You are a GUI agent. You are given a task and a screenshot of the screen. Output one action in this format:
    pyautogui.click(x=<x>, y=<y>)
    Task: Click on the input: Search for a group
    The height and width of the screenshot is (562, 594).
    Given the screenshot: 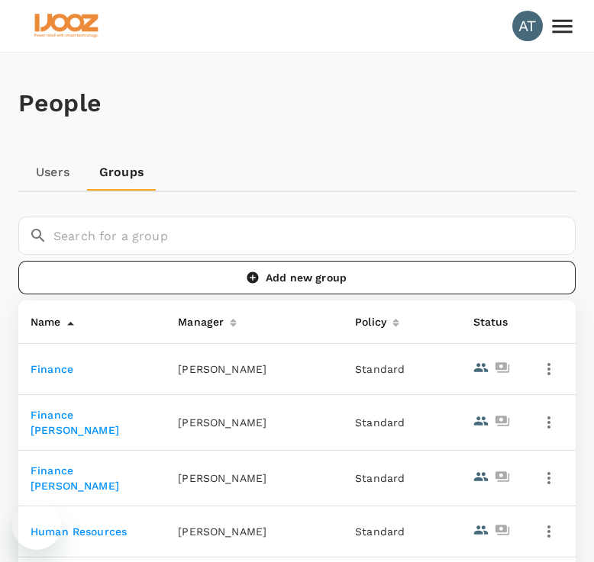 What is the action you would take?
    pyautogui.click(x=314, y=236)
    